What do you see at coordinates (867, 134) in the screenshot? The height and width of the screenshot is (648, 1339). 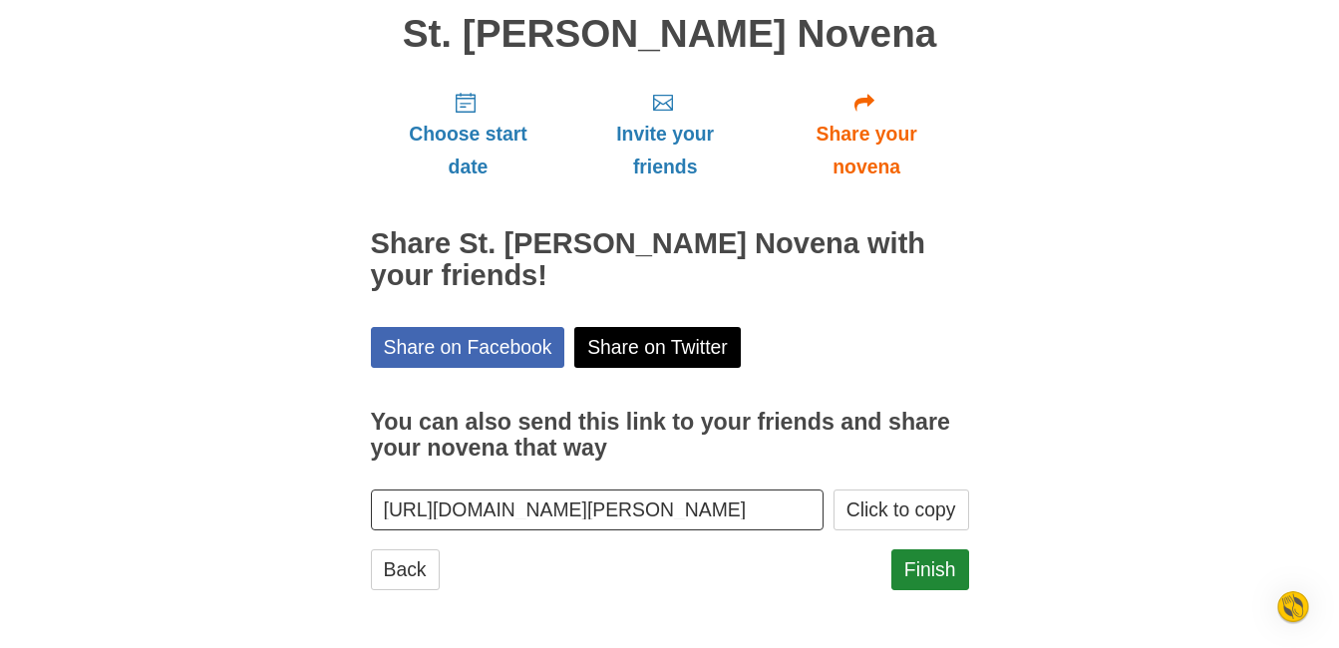 I see `a: Share your novena` at bounding box center [867, 134].